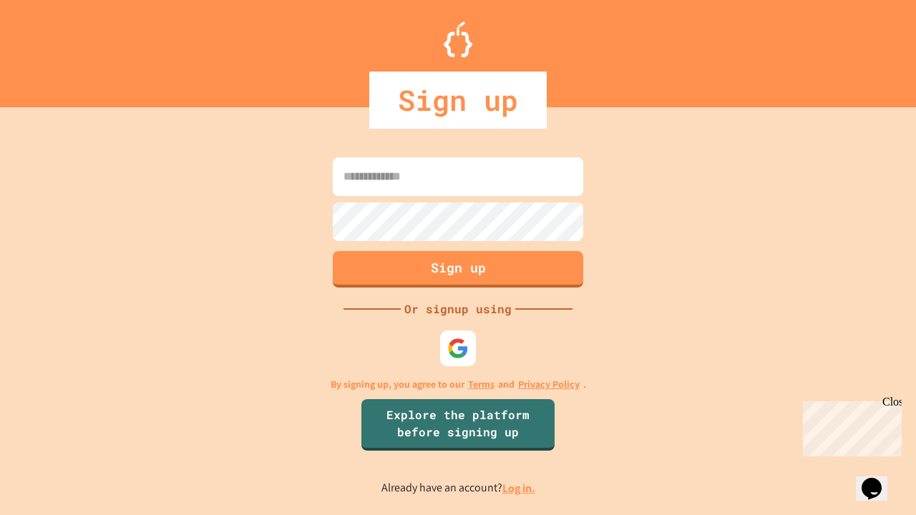 Image resolution: width=916 pixels, height=515 pixels. What do you see at coordinates (458, 100) in the screenshot?
I see `div: Sign up` at bounding box center [458, 100].